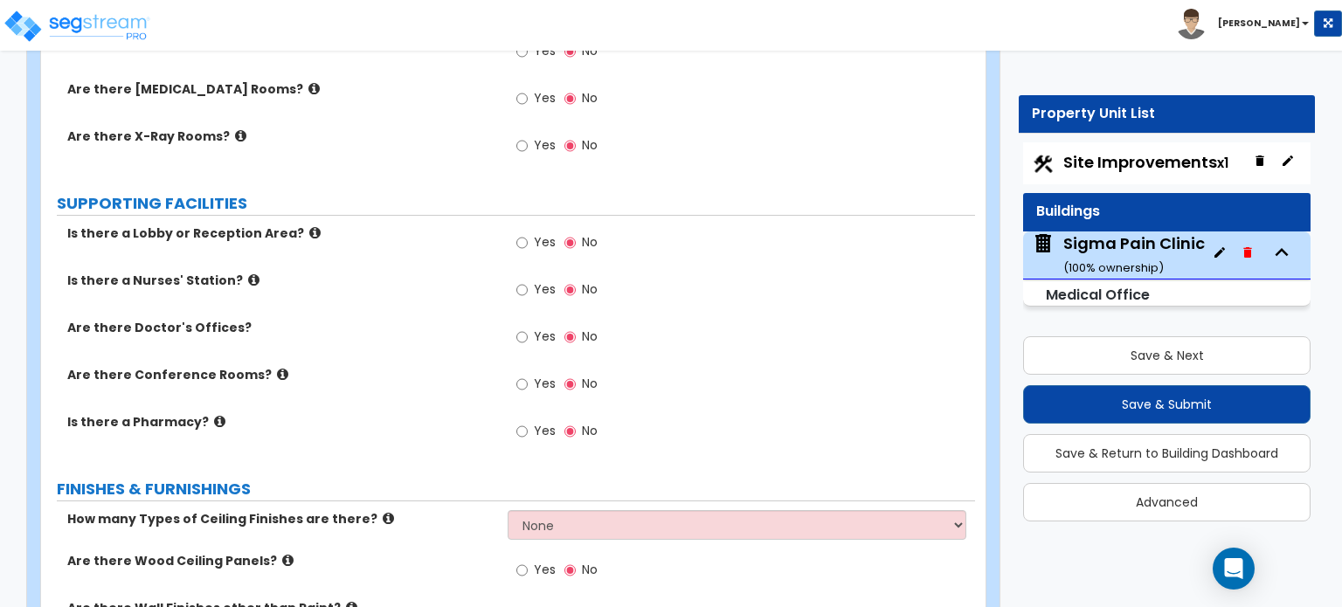 Image resolution: width=1342 pixels, height=607 pixels. What do you see at coordinates (1233, 569) in the screenshot?
I see `div: Open Intercom Messenger` at bounding box center [1233, 569].